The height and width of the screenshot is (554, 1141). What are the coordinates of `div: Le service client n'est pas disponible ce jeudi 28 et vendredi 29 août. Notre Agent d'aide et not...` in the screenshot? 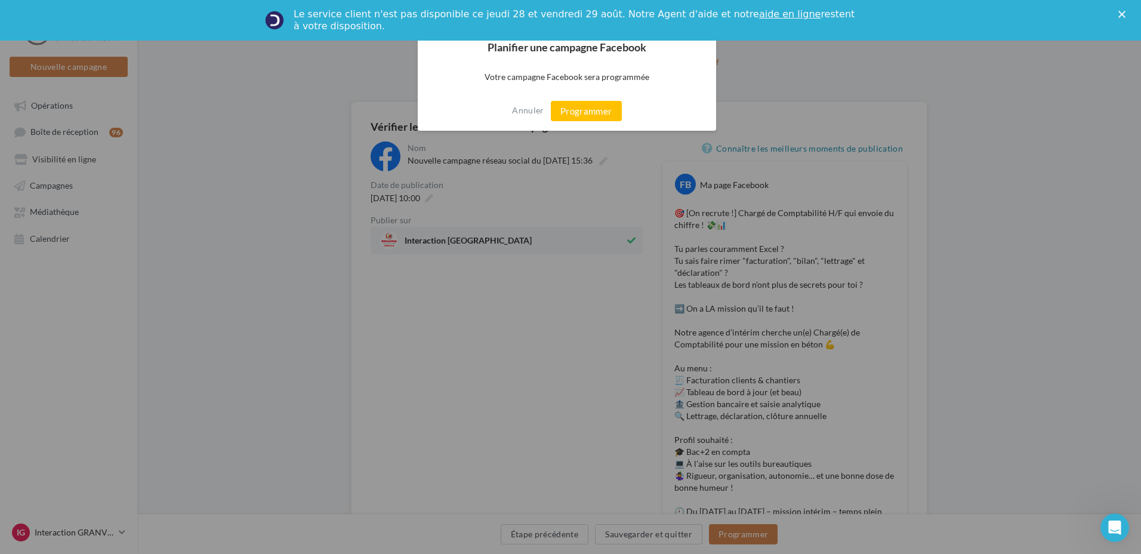 It's located at (575, 20).